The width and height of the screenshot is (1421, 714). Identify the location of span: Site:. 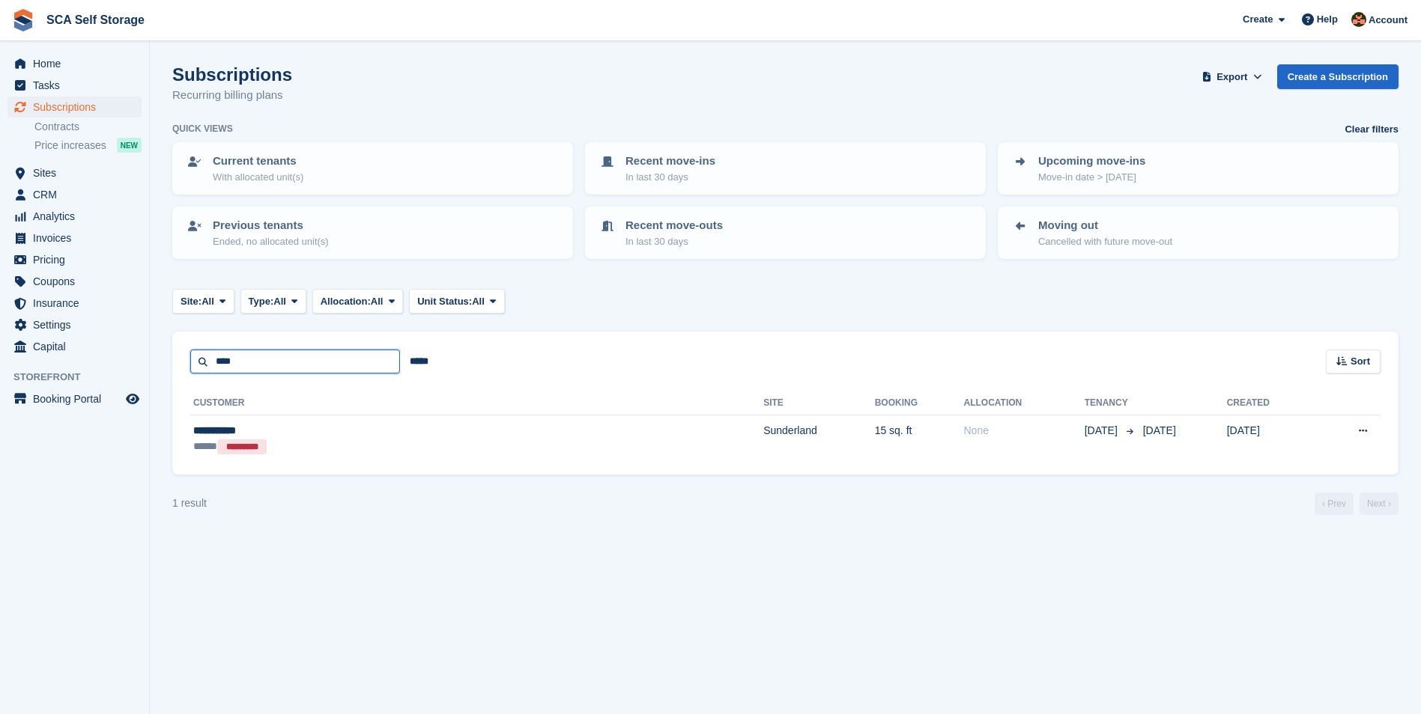
(191, 302).